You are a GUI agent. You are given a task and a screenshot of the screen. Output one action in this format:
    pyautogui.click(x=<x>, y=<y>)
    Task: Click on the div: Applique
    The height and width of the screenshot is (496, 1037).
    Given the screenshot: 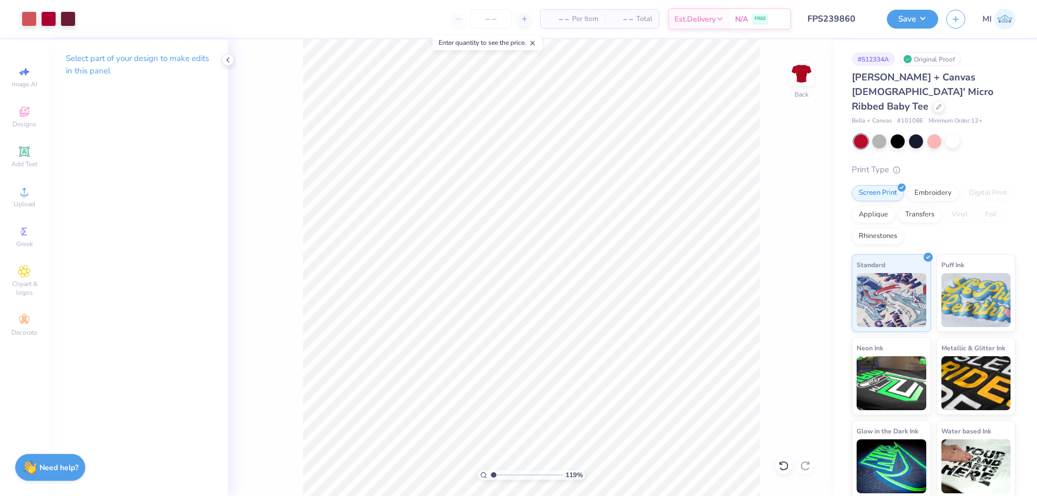 What is the action you would take?
    pyautogui.click(x=873, y=215)
    